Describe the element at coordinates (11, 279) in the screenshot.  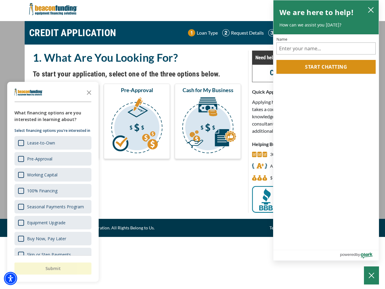
I see `div: Accessibility Menu` at that location.